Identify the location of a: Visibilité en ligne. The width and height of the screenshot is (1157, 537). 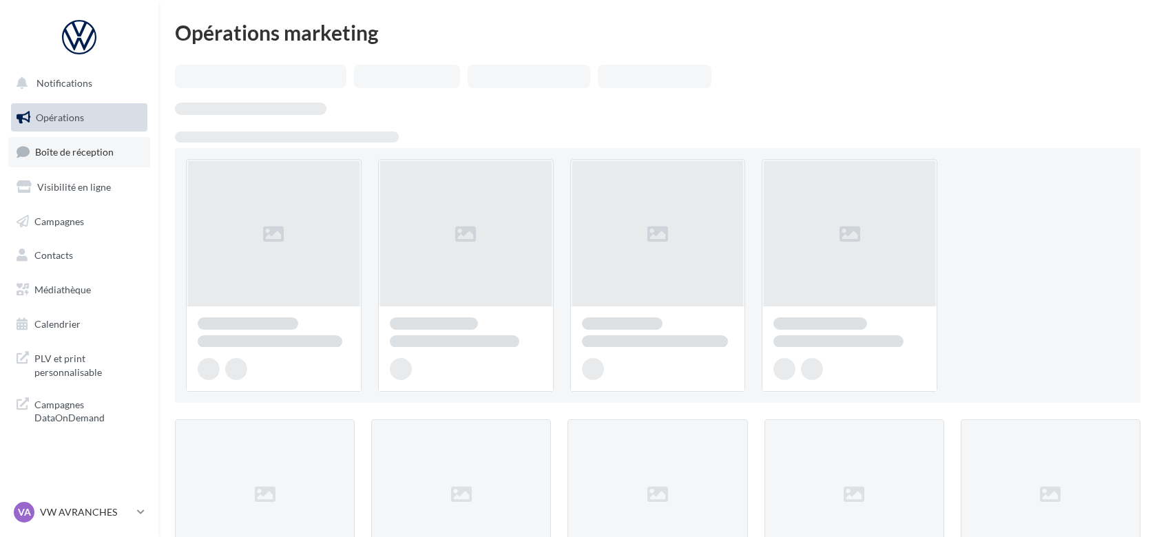
(79, 187).